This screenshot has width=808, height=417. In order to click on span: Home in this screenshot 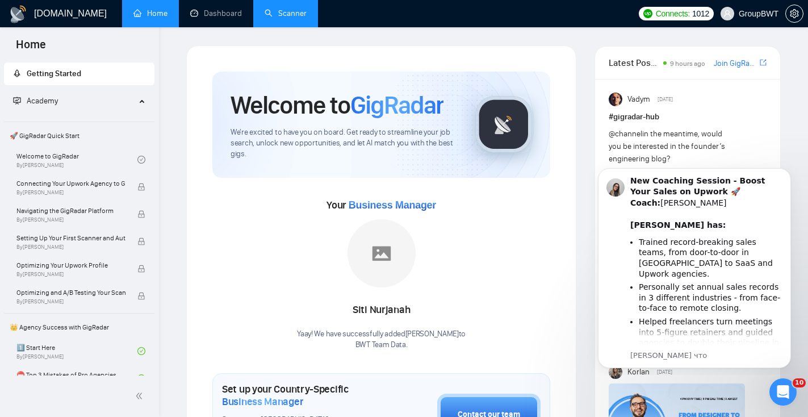, I will do `click(31, 48)`.